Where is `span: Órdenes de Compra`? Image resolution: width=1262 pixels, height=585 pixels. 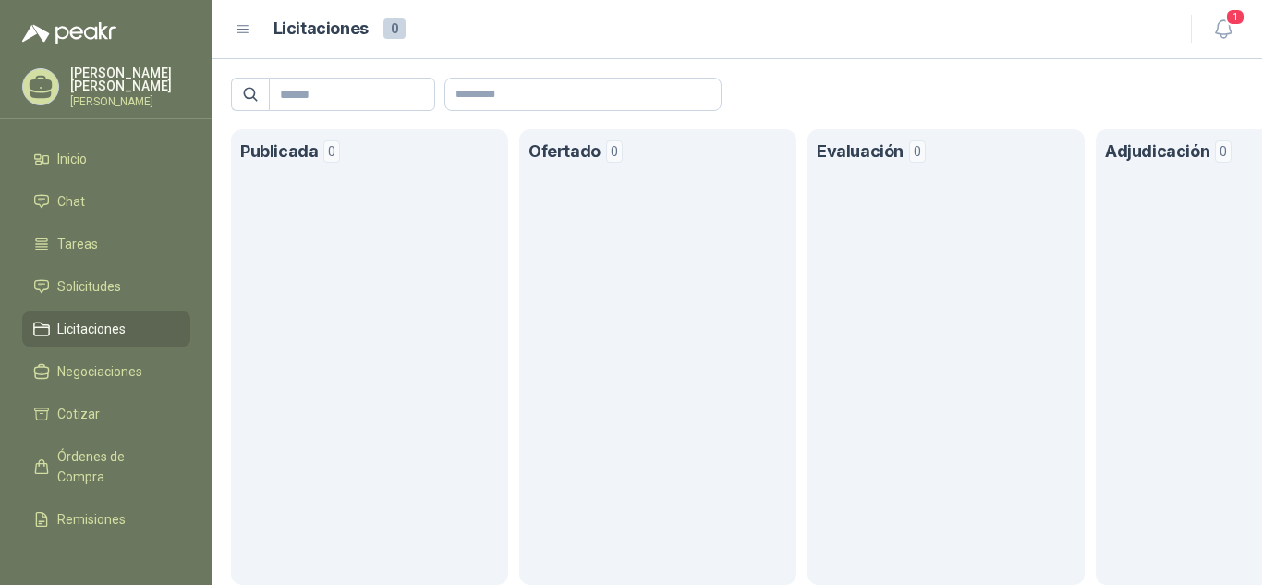
span: Órdenes de Compra is located at coordinates (115, 467).